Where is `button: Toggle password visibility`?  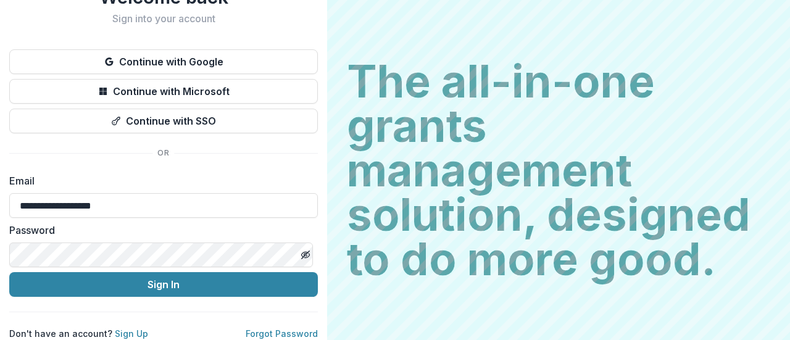
button: Toggle password visibility is located at coordinates (306, 255).